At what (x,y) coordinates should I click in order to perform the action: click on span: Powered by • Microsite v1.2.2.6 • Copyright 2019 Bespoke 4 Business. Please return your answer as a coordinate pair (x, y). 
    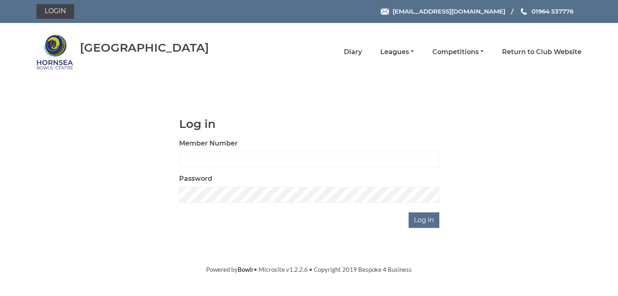
    Looking at the image, I should click on (309, 269).